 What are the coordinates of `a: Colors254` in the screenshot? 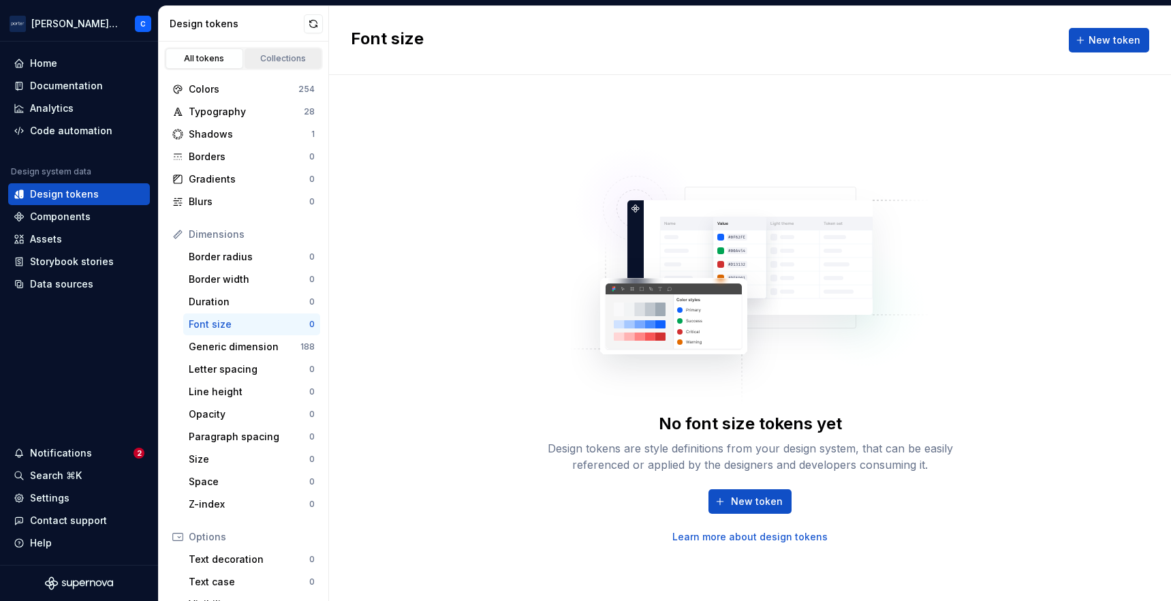 It's located at (243, 89).